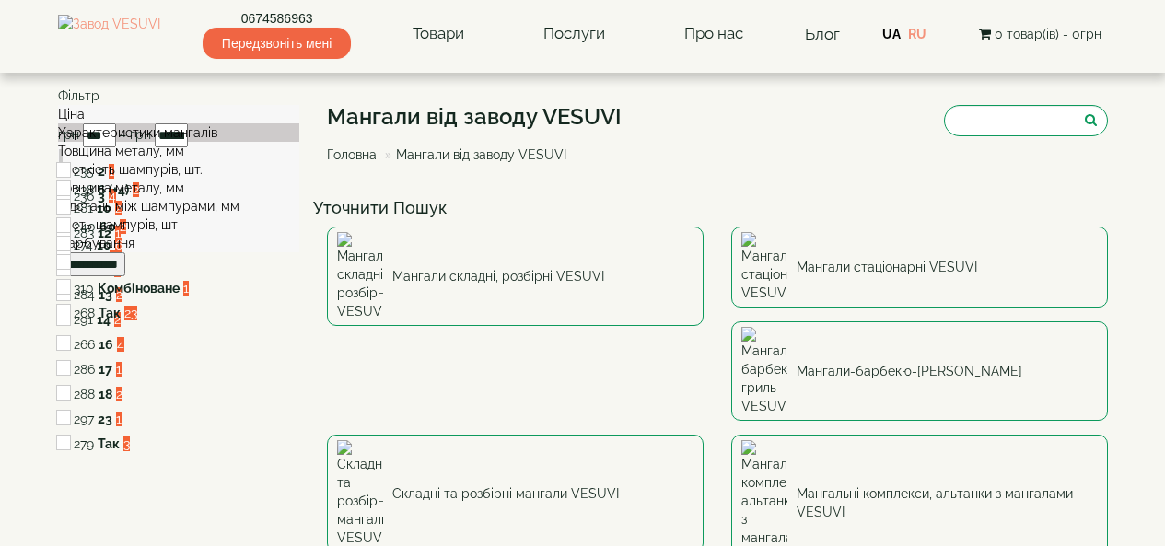  I want to click on span: 310, so click(84, 288).